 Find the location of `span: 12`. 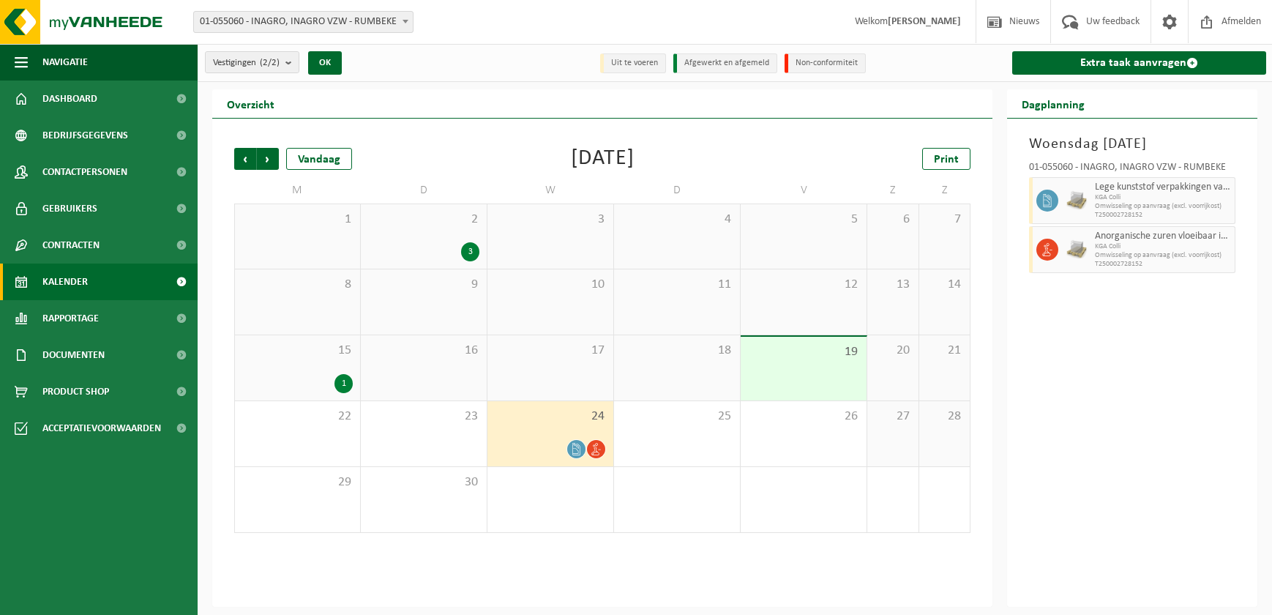

span: 12 is located at coordinates (804, 285).